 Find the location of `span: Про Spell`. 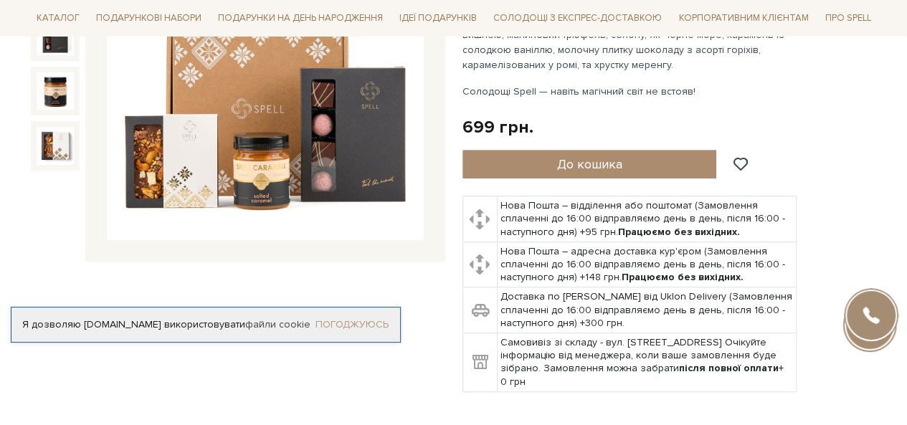

span: Про Spell is located at coordinates (848, 18).